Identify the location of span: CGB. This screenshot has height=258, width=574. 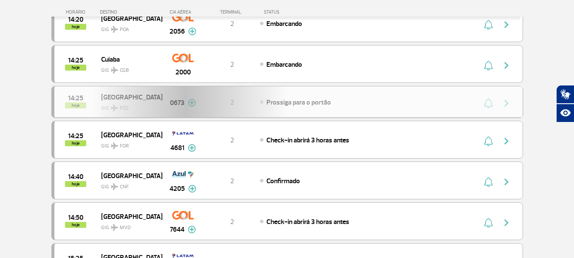
(124, 71).